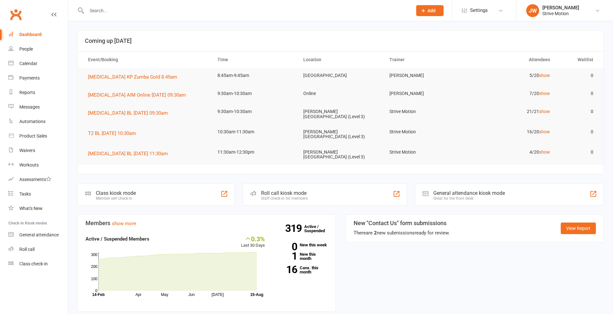  What do you see at coordinates (294, 229) in the screenshot?
I see `strong: 319` at bounding box center [294, 229].